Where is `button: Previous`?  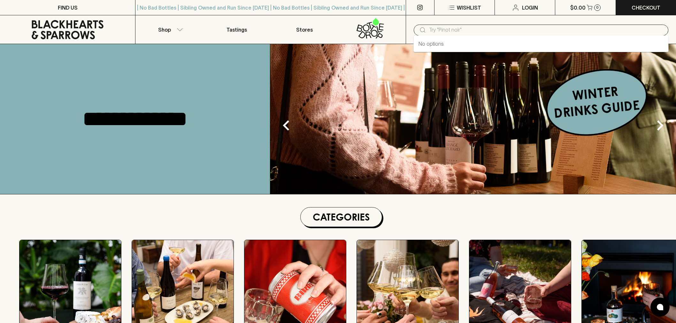 button: Previous is located at coordinates (286, 125).